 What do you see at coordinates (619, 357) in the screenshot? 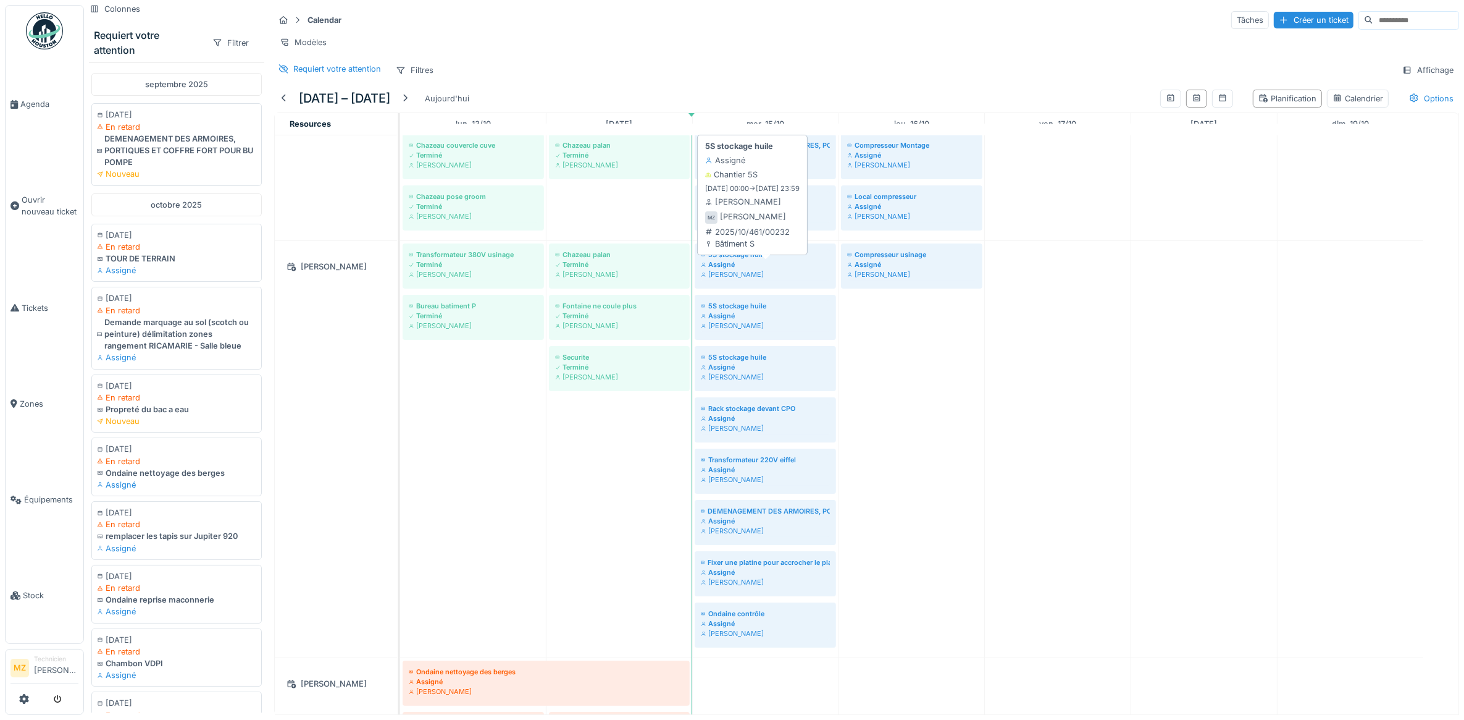
I see `div: Securite` at bounding box center [619, 357].